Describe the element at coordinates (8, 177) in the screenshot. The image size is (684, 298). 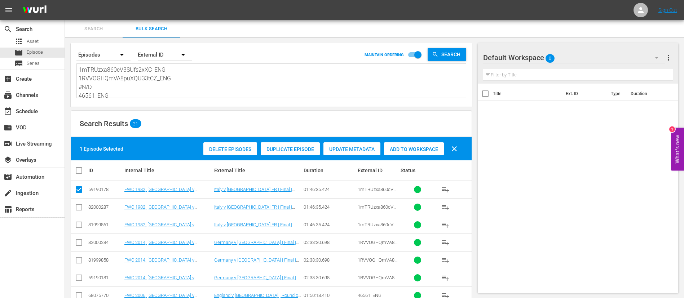
I see `span: Automation` at that location.